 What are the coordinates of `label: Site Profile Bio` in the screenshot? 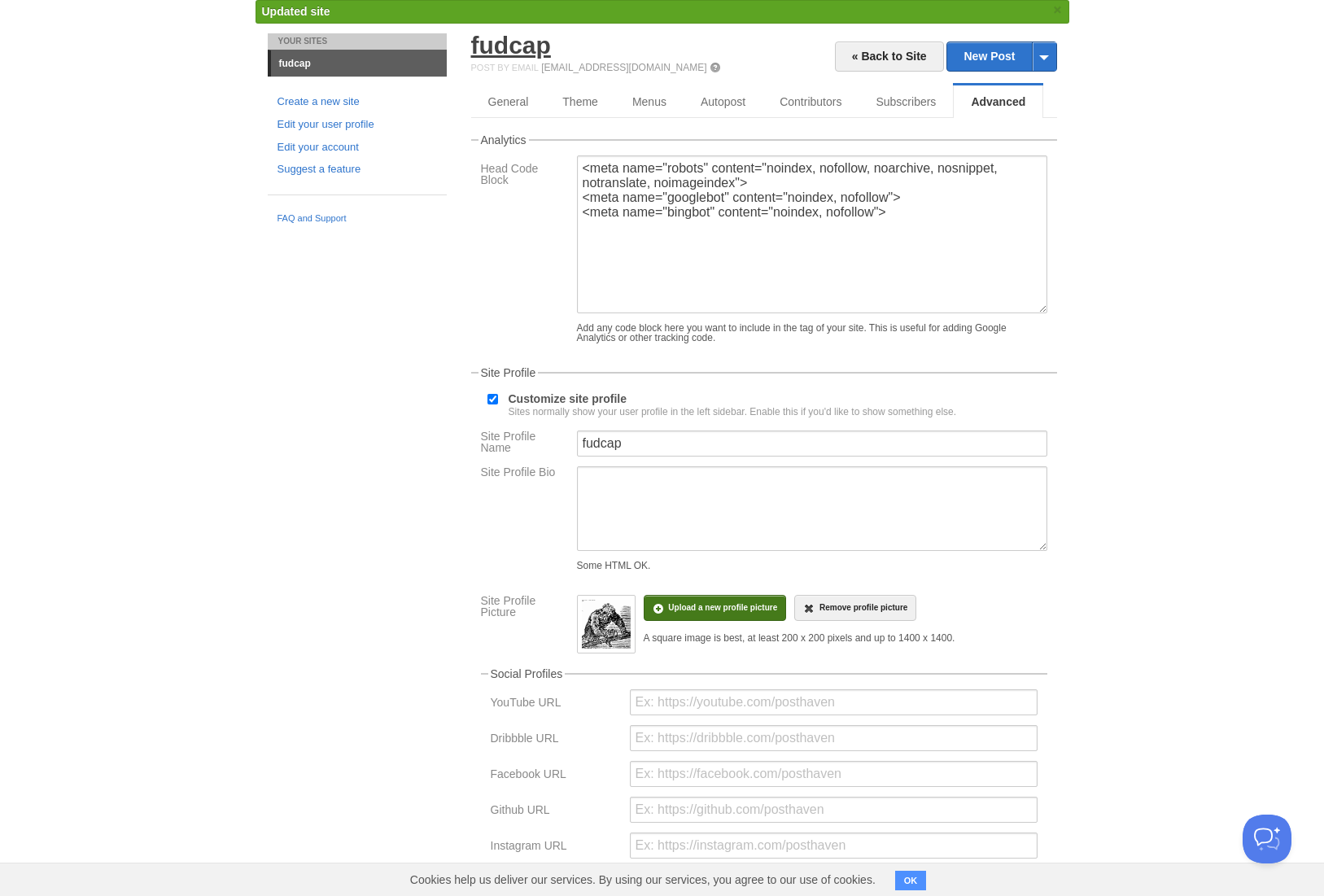 It's located at (524, 473).